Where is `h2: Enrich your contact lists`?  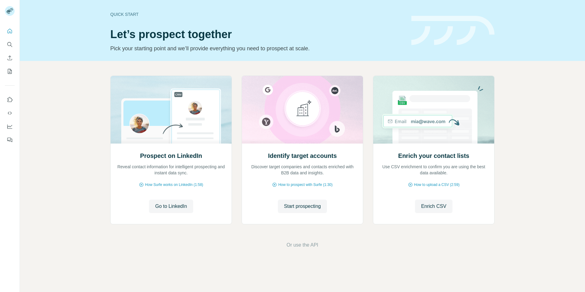
h2: Enrich your contact lists is located at coordinates (434, 156).